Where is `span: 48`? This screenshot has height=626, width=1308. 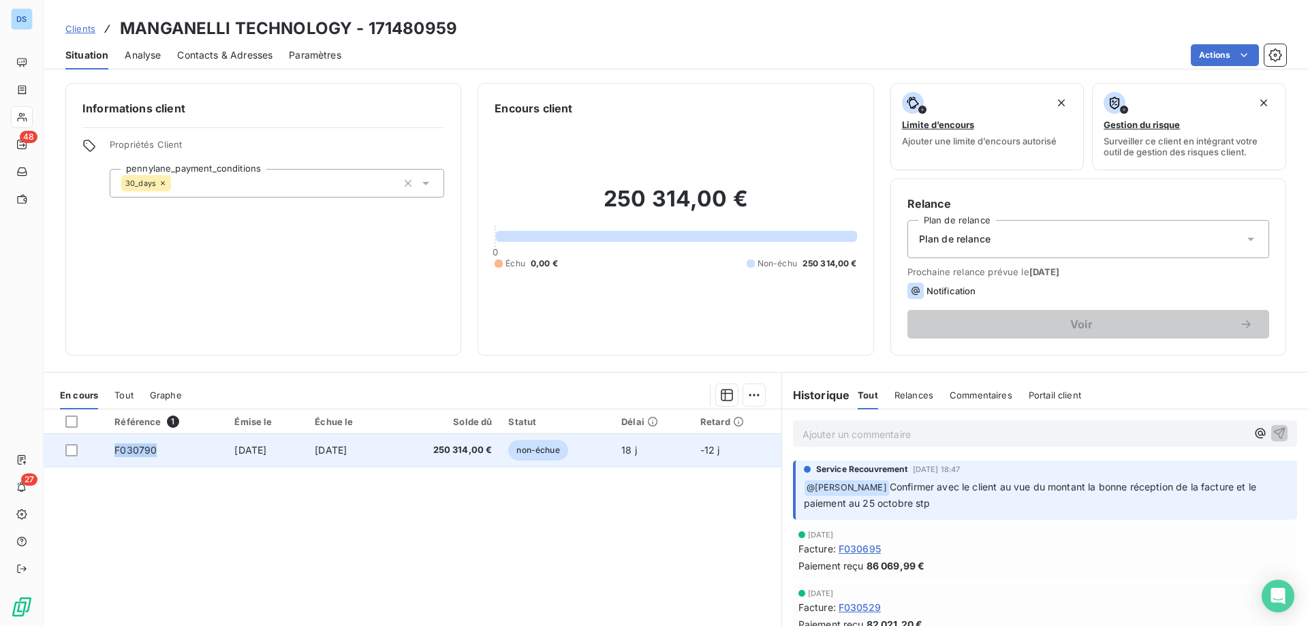
span: 48 is located at coordinates (29, 137).